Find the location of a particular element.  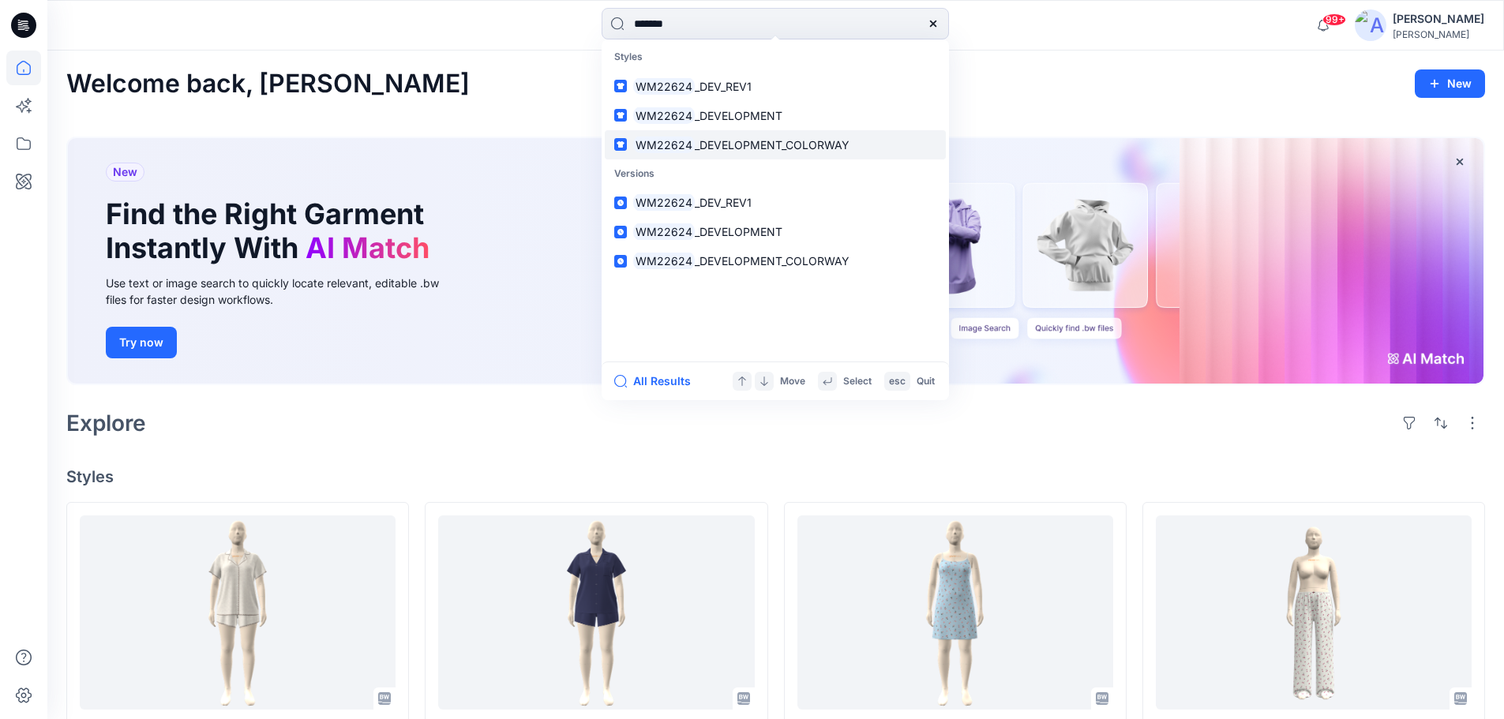

h1: Find the Right Garment Instantly With is located at coordinates (272, 231).